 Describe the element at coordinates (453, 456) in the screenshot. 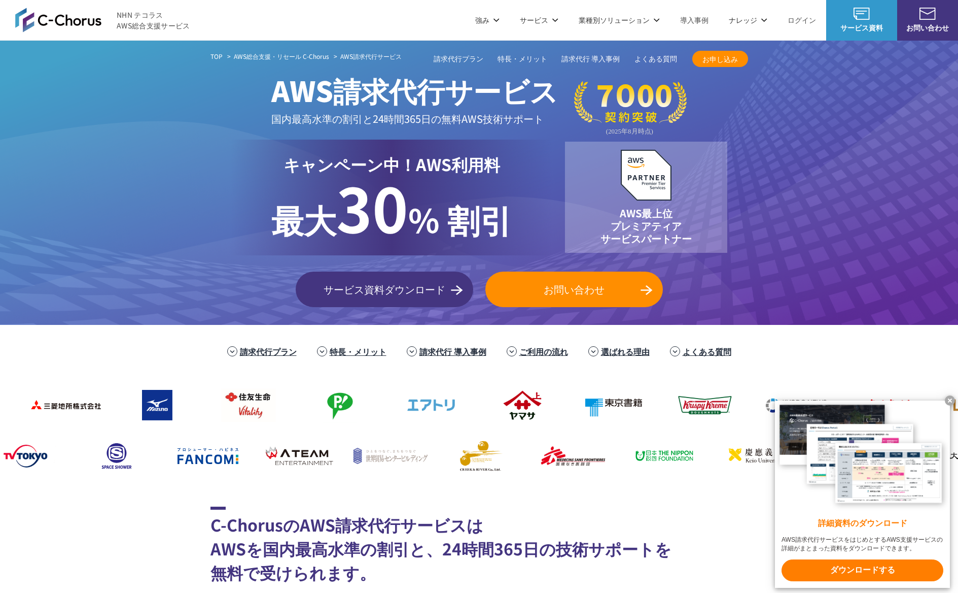

I see `img: クリーク・アンド・リバー` at that location.